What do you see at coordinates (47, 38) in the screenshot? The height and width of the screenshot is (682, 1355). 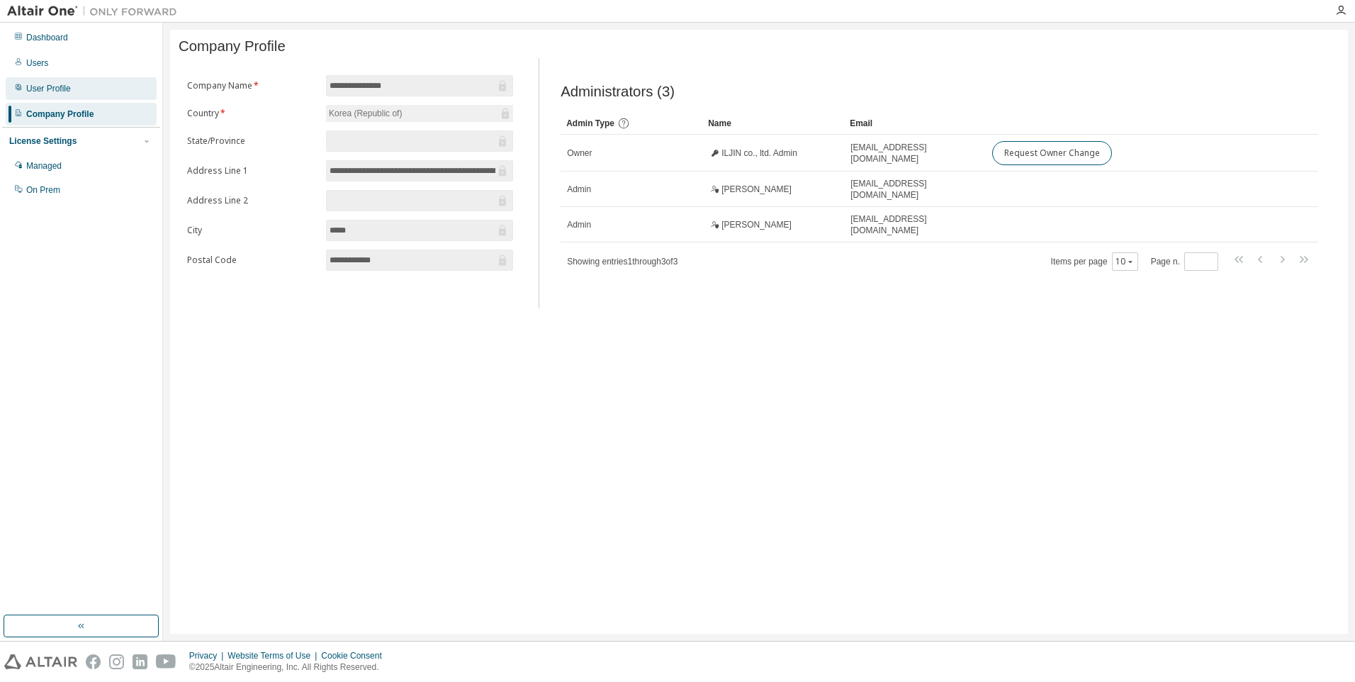 I see `div: Dashboard` at bounding box center [47, 38].